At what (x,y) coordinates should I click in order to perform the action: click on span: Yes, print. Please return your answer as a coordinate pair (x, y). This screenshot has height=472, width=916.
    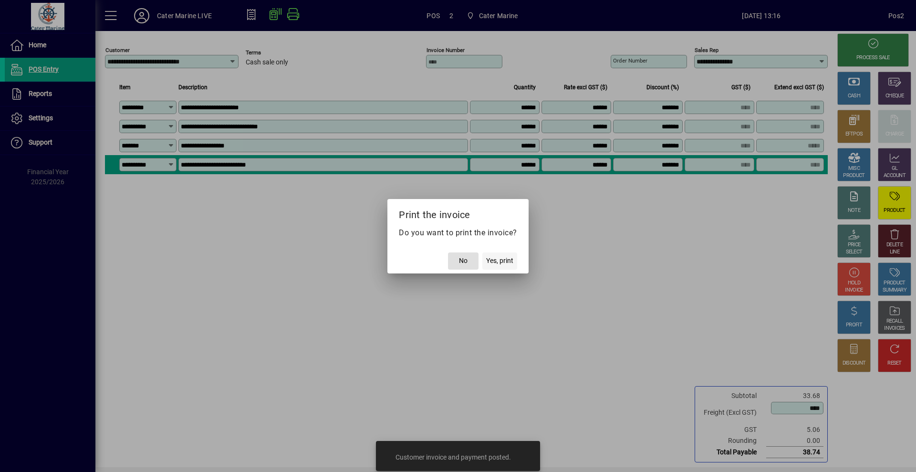
    Looking at the image, I should click on (499, 260).